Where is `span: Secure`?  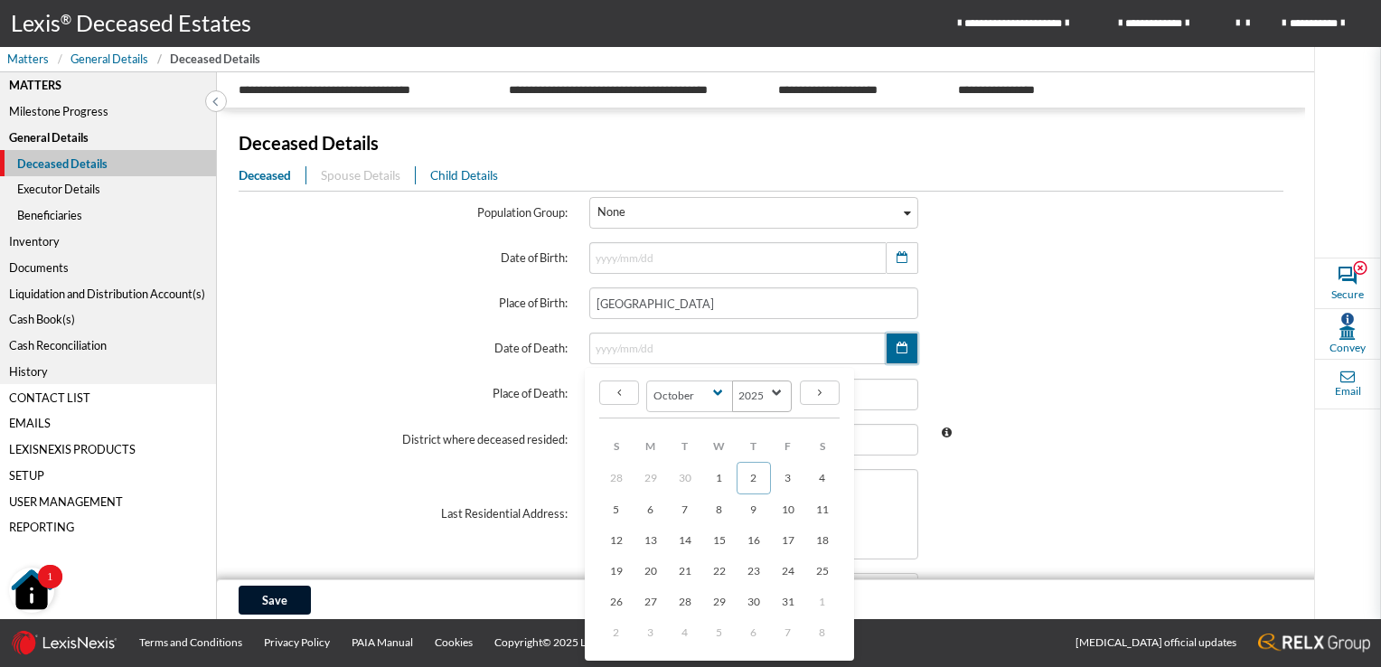 span: Secure is located at coordinates (1348, 295).